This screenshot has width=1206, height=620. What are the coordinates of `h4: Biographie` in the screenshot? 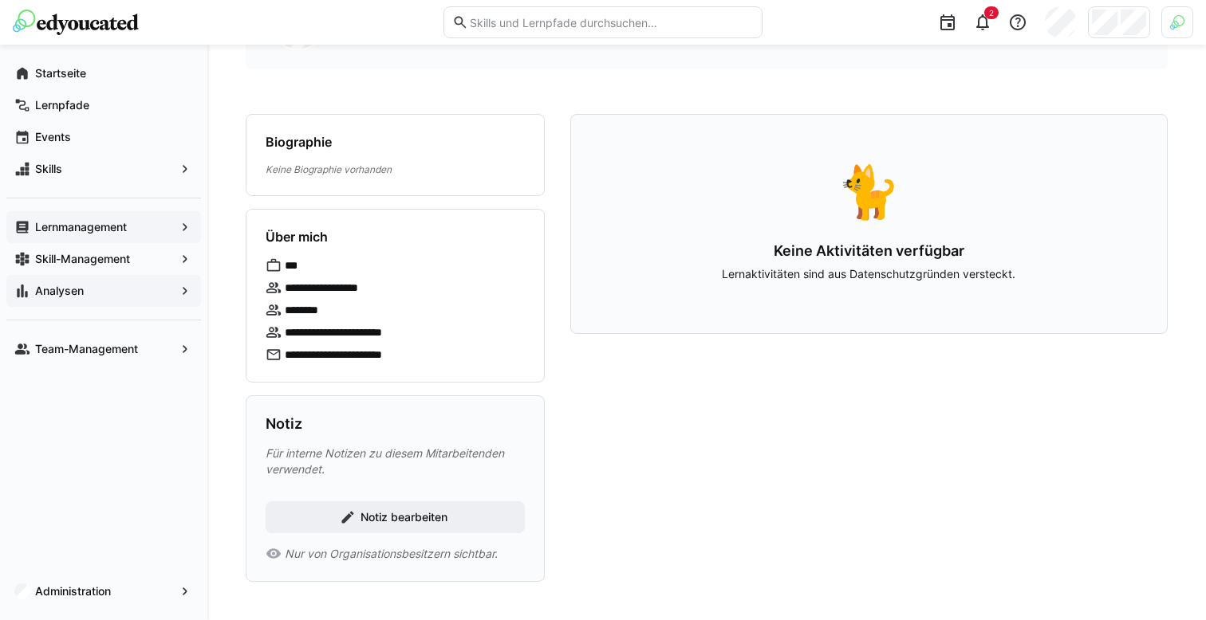 It's located at (298, 142).